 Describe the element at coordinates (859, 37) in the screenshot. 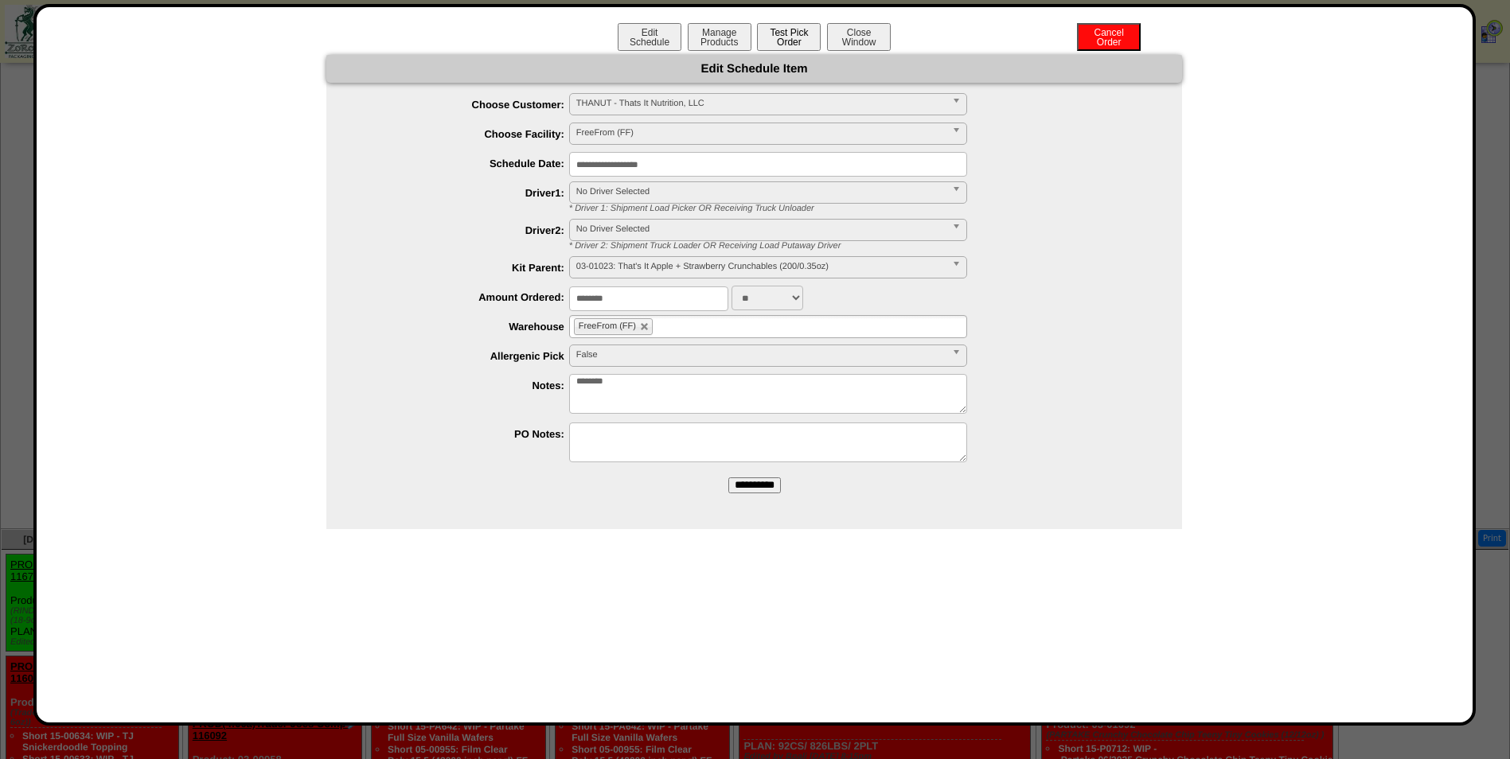

I see `button: CloseWindow` at that location.